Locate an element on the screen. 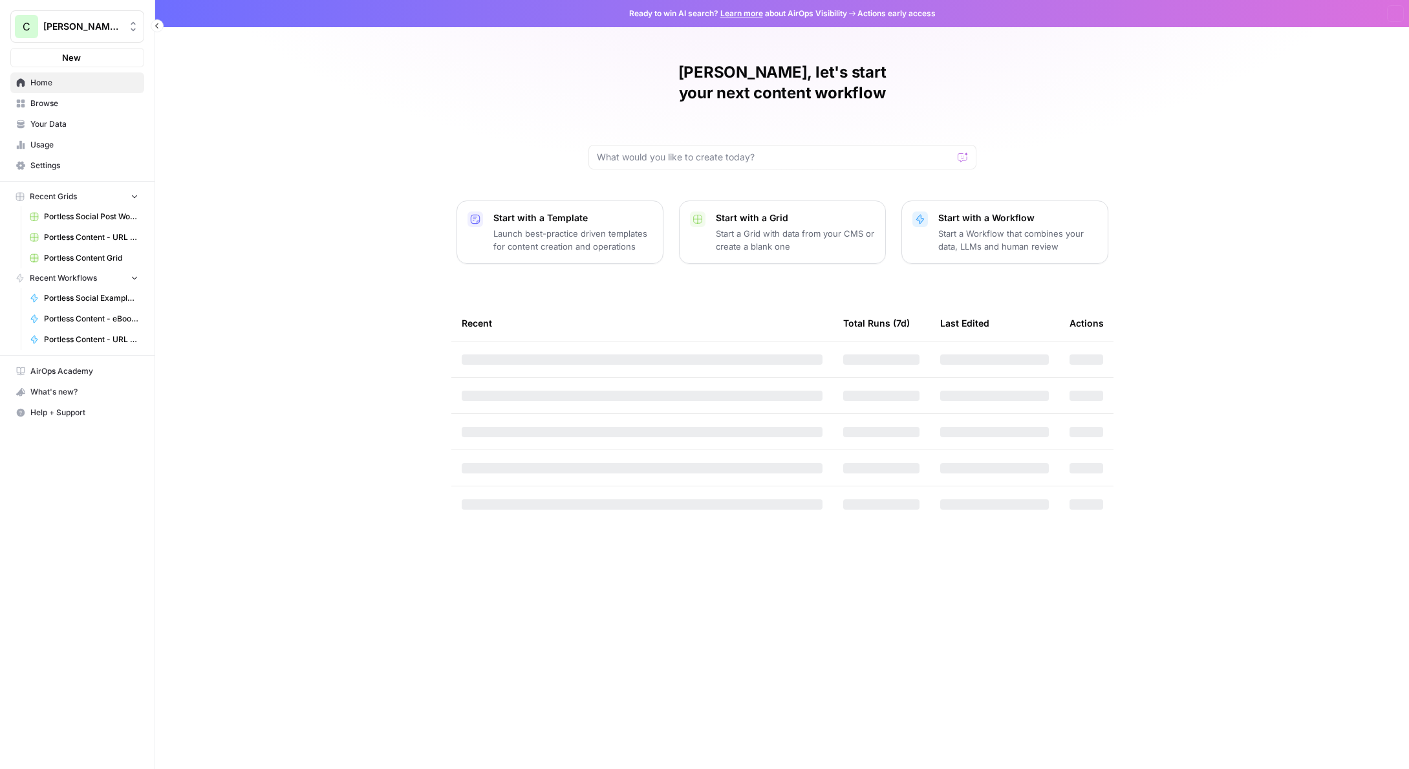 Image resolution: width=1409 pixels, height=769 pixels. a: Browse is located at coordinates (77, 103).